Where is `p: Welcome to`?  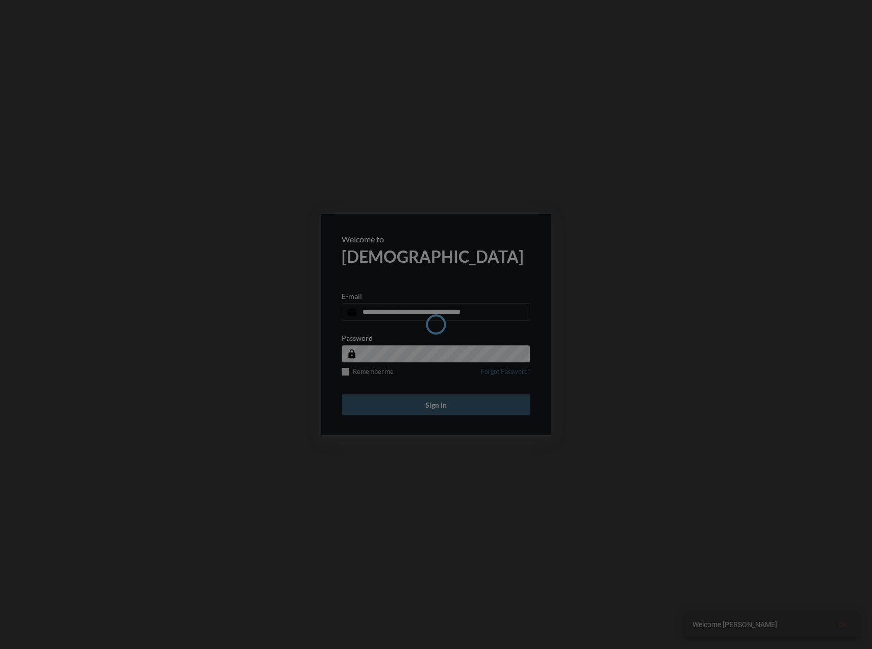
p: Welcome to is located at coordinates (436, 239).